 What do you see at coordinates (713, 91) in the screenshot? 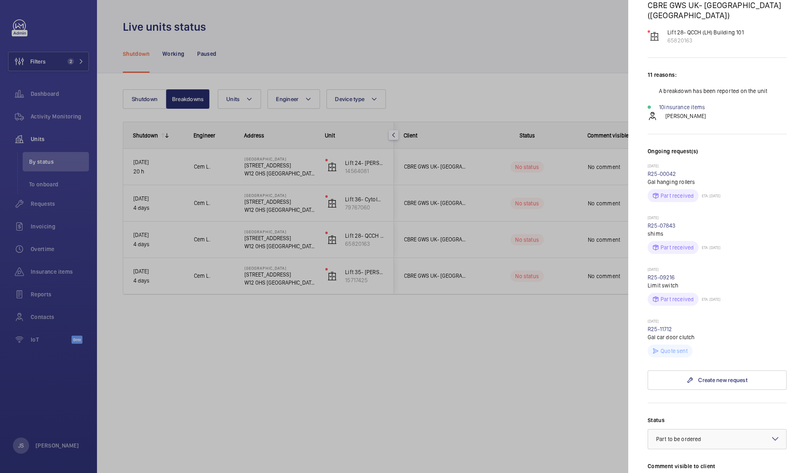
I see `p: A breakdown has been reported on the unit` at bounding box center [713, 91].